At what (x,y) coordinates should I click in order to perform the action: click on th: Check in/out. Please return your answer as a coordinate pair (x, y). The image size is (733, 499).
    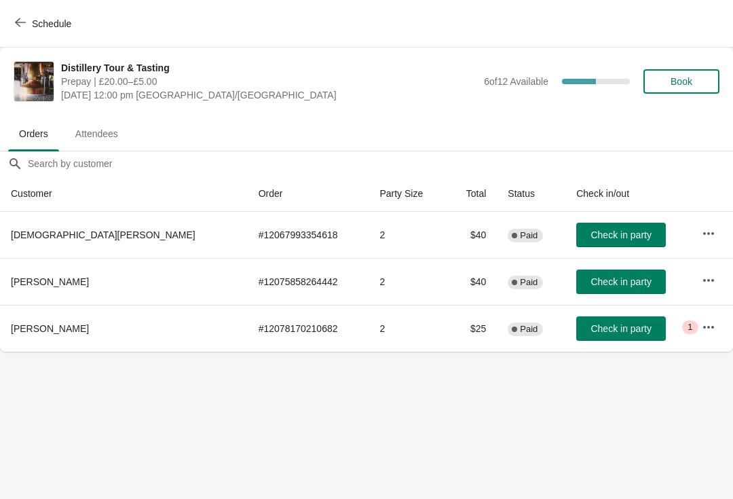
    Looking at the image, I should click on (628, 193).